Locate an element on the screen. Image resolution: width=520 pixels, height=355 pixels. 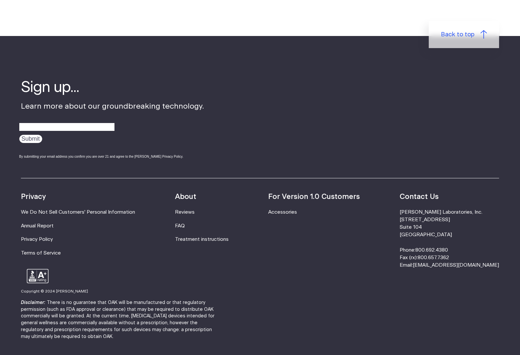
strong: Privacy is located at coordinates (33, 197).